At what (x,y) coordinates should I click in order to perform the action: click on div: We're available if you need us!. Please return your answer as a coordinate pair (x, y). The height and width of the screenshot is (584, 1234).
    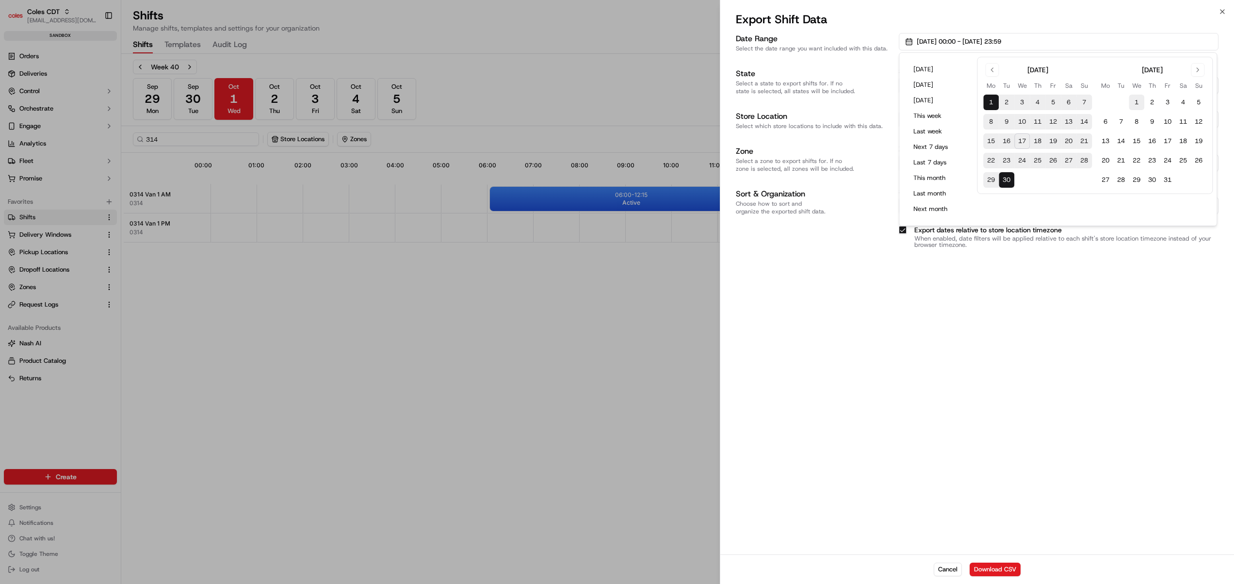
    Looking at the image, I should click on (78, 107).